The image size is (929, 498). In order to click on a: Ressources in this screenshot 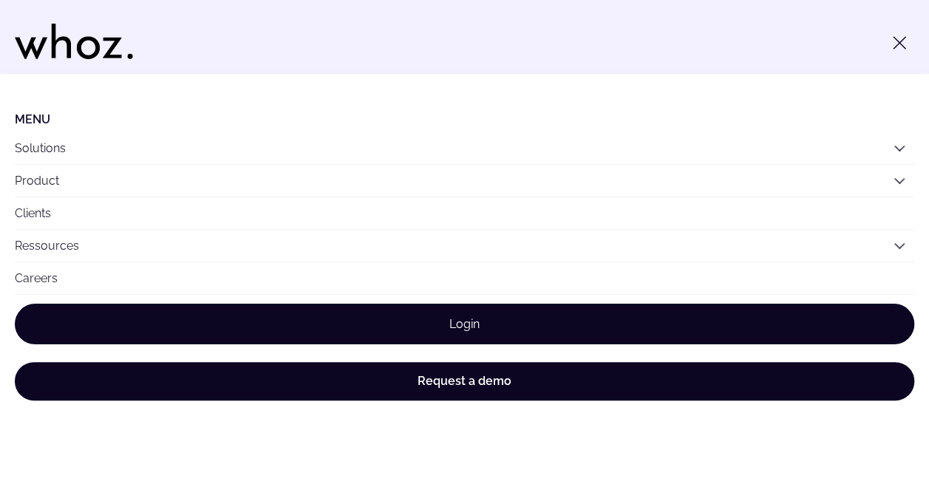, I will do `click(47, 245)`.